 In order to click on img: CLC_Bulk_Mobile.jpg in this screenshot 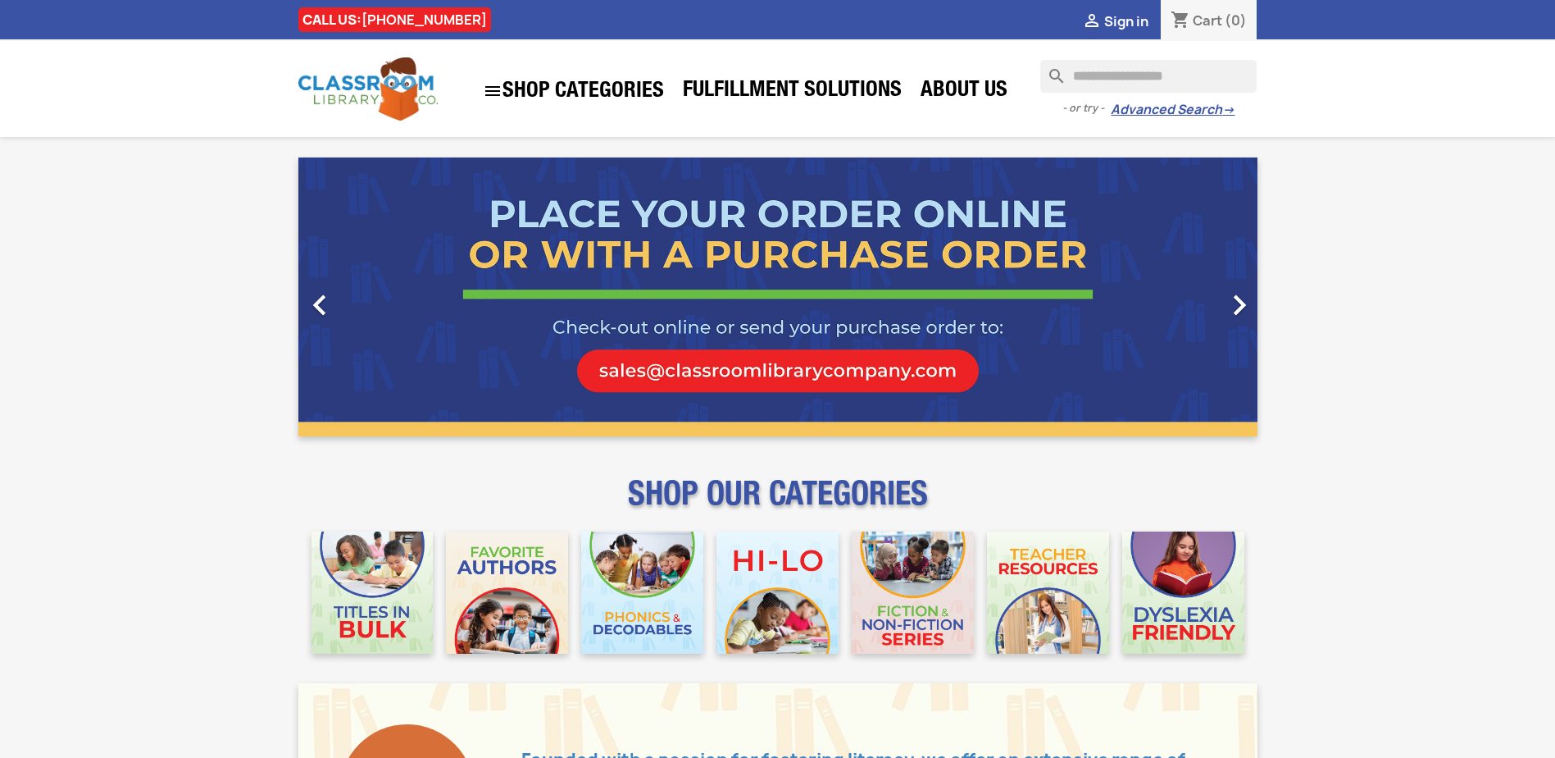, I will do `click(372, 592)`.